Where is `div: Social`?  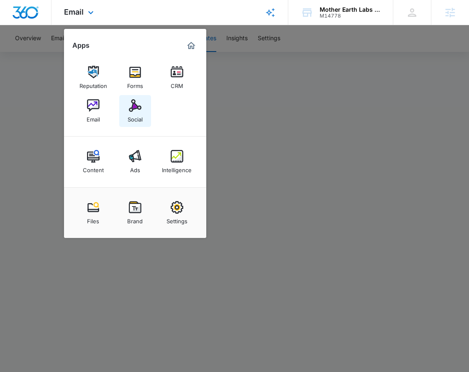
div: Social is located at coordinates (135, 117).